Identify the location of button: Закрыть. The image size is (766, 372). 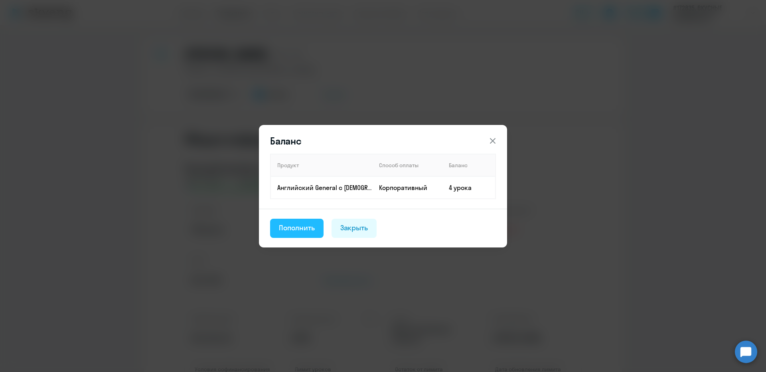
(354, 228).